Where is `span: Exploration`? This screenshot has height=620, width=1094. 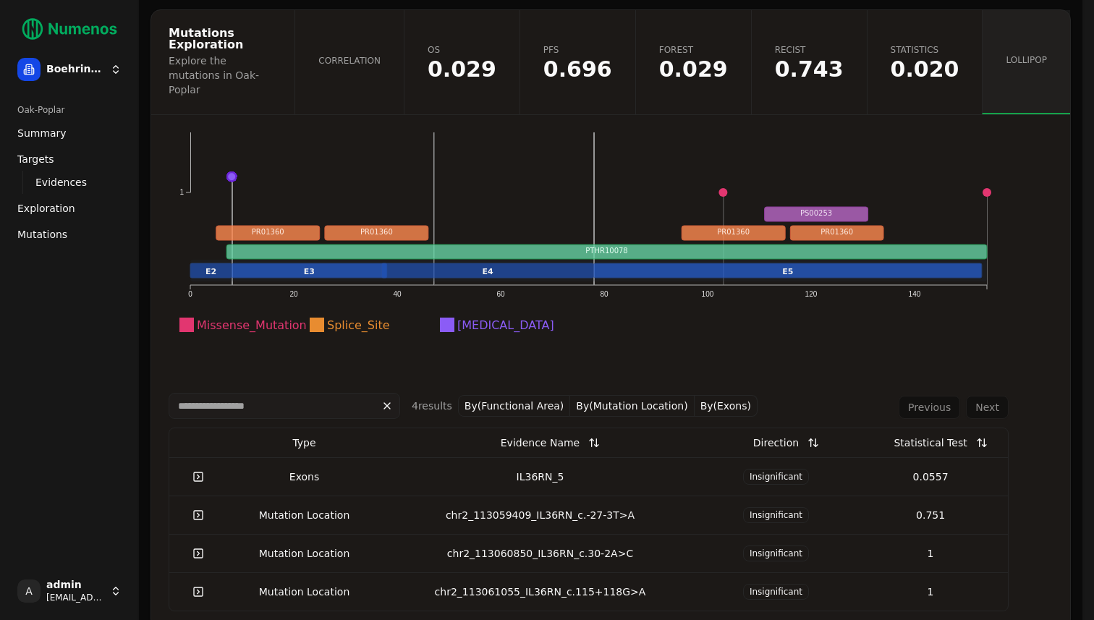
span: Exploration is located at coordinates (46, 208).